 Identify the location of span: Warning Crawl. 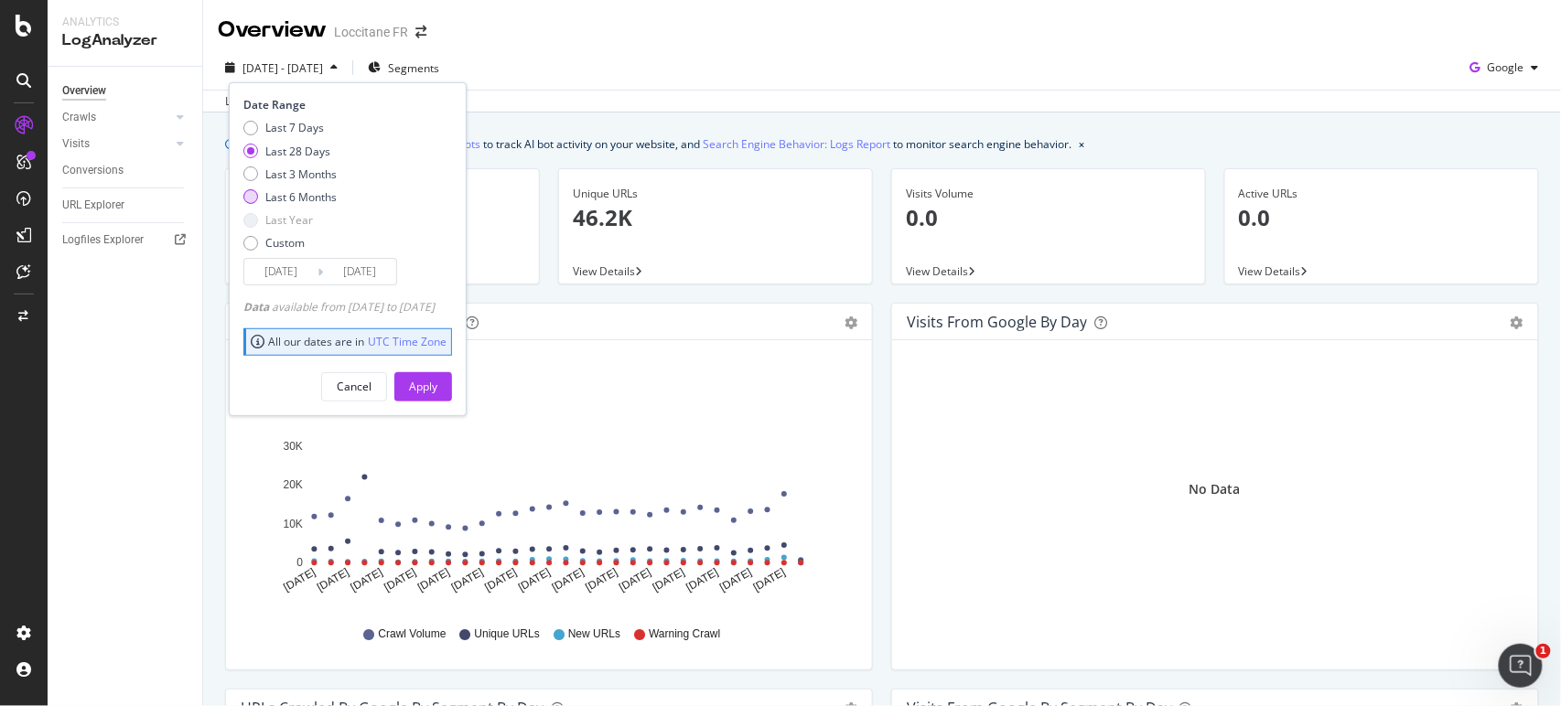
(684, 634).